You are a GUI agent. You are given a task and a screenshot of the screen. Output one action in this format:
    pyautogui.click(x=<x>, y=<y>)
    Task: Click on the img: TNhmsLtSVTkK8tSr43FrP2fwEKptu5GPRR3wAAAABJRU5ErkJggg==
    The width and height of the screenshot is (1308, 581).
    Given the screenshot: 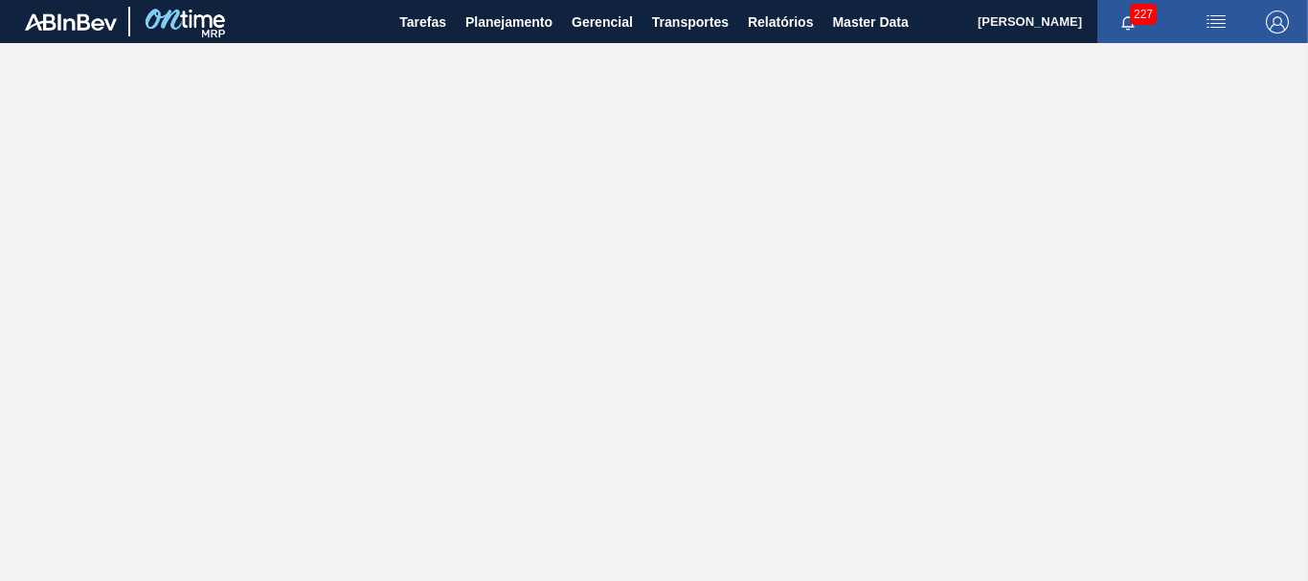 What is the action you would take?
    pyautogui.click(x=71, y=22)
    